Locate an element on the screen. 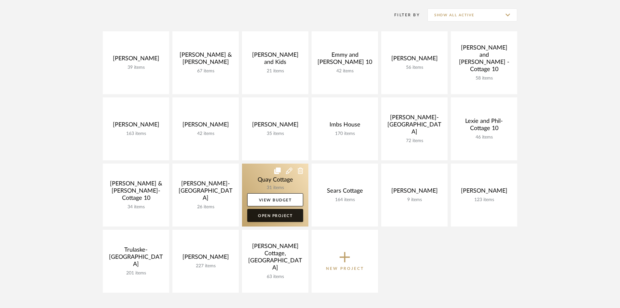 The image size is (620, 308). div: 21 items is located at coordinates (275, 71).